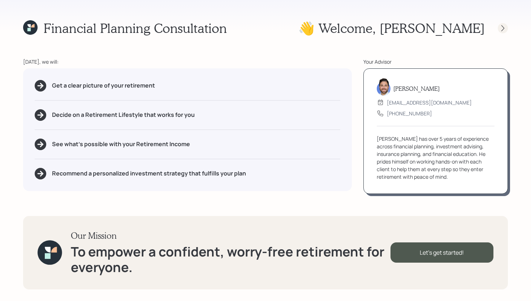  What do you see at coordinates (231, 259) in the screenshot?
I see `h1: To empower a confident, worry-free retirement for everyone.` at bounding box center [231, 259].